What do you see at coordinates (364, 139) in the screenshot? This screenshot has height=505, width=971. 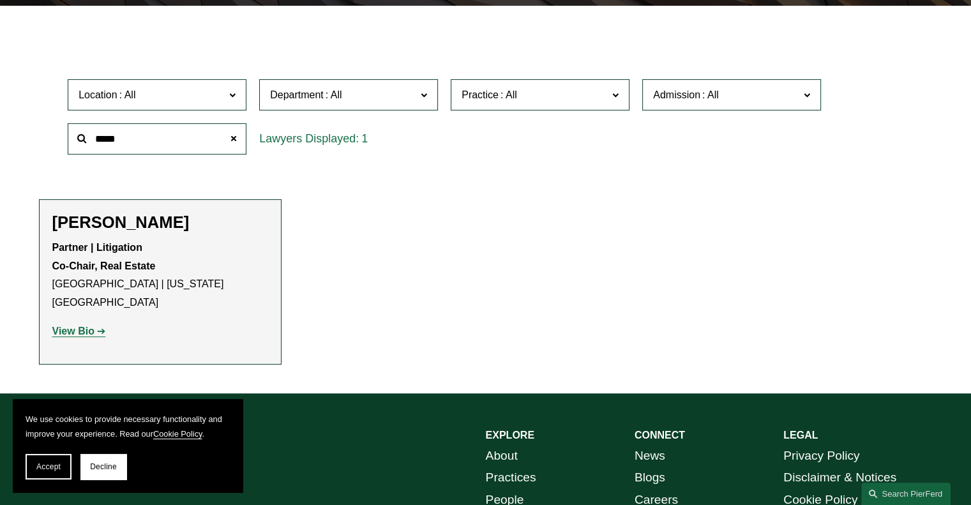 I see `span: 1` at bounding box center [364, 139].